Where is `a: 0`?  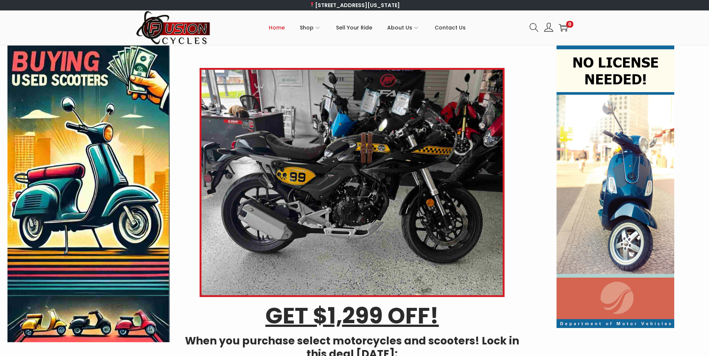 a: 0 is located at coordinates (563, 28).